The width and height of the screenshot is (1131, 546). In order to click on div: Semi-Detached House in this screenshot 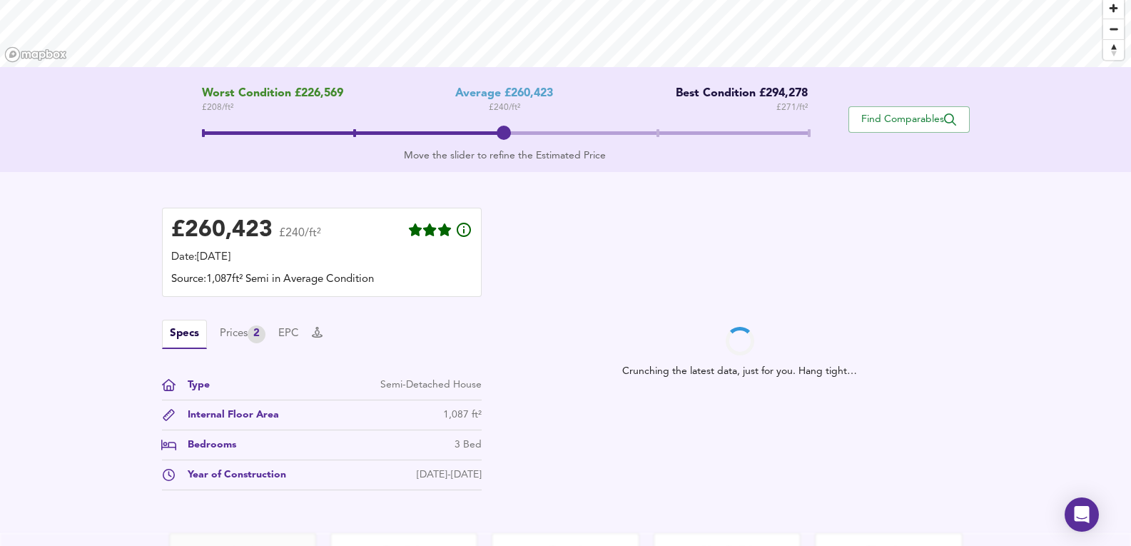, I will do `click(431, 385)`.